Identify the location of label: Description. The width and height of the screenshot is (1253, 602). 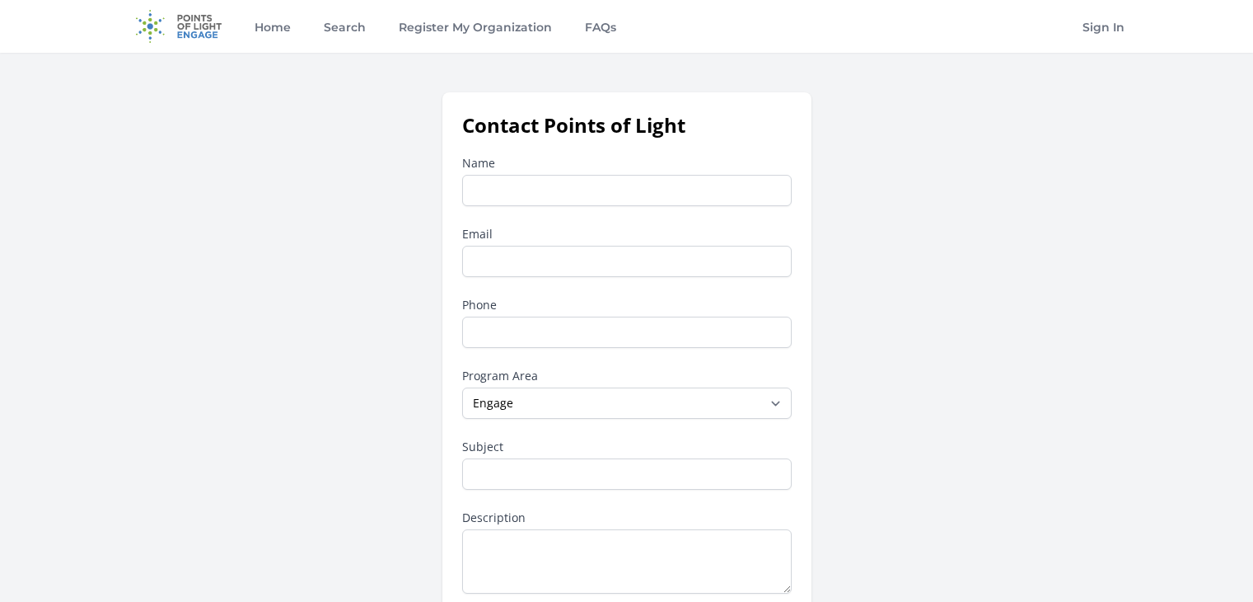
(627, 518).